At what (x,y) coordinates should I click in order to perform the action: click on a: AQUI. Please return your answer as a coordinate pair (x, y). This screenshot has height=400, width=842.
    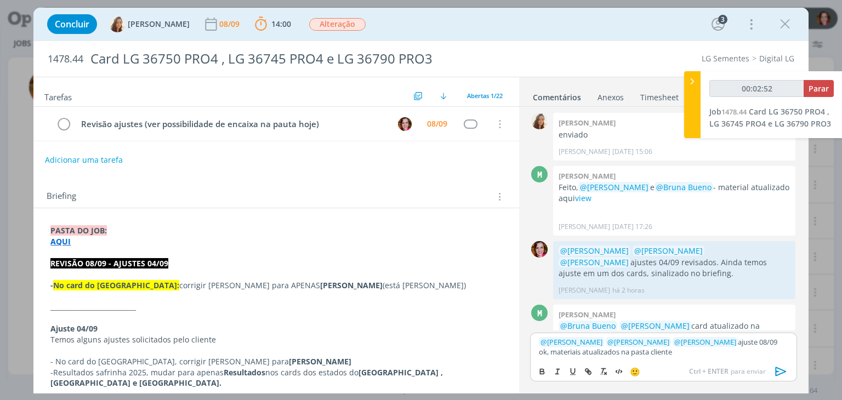
    Looking at the image, I should click on (60, 241).